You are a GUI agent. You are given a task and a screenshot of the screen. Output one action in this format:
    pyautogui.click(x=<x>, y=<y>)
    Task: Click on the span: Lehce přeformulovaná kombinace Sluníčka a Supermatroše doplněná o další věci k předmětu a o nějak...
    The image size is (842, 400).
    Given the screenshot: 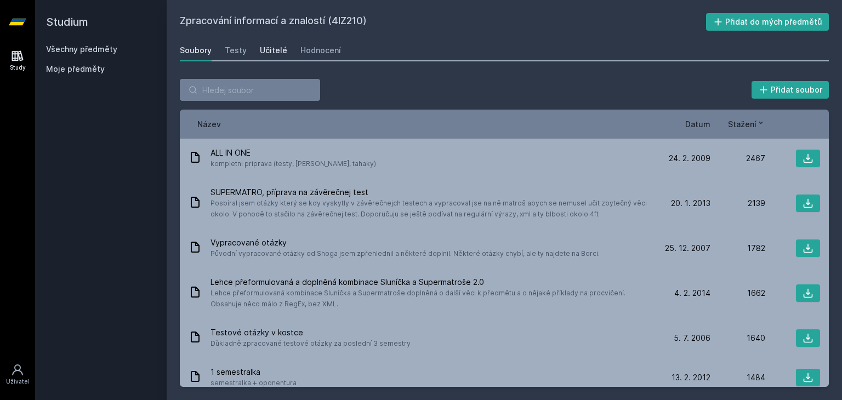 What is the action you would take?
    pyautogui.click(x=431, y=299)
    